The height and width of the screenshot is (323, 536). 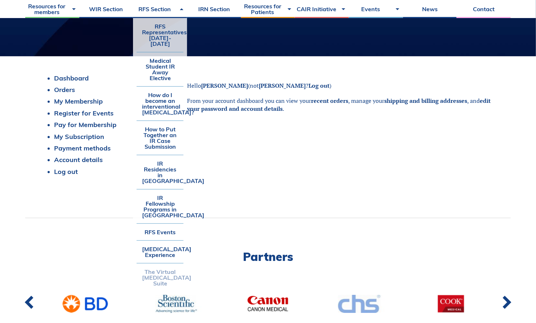 I want to click on a: RFS Events, so click(x=160, y=232).